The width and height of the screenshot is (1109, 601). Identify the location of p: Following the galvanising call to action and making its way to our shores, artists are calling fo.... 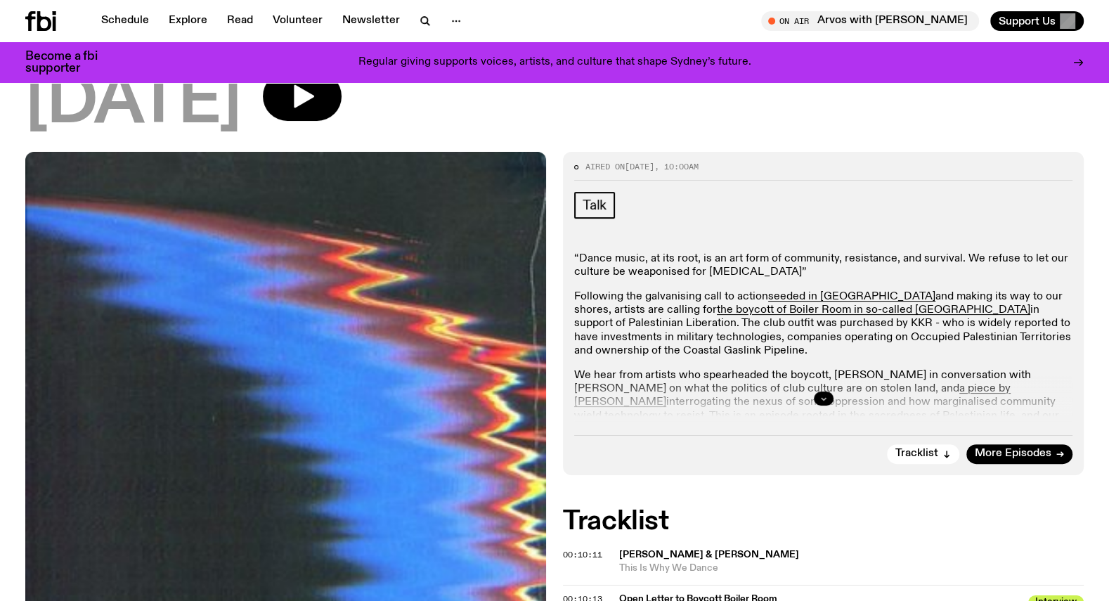
(823, 324).